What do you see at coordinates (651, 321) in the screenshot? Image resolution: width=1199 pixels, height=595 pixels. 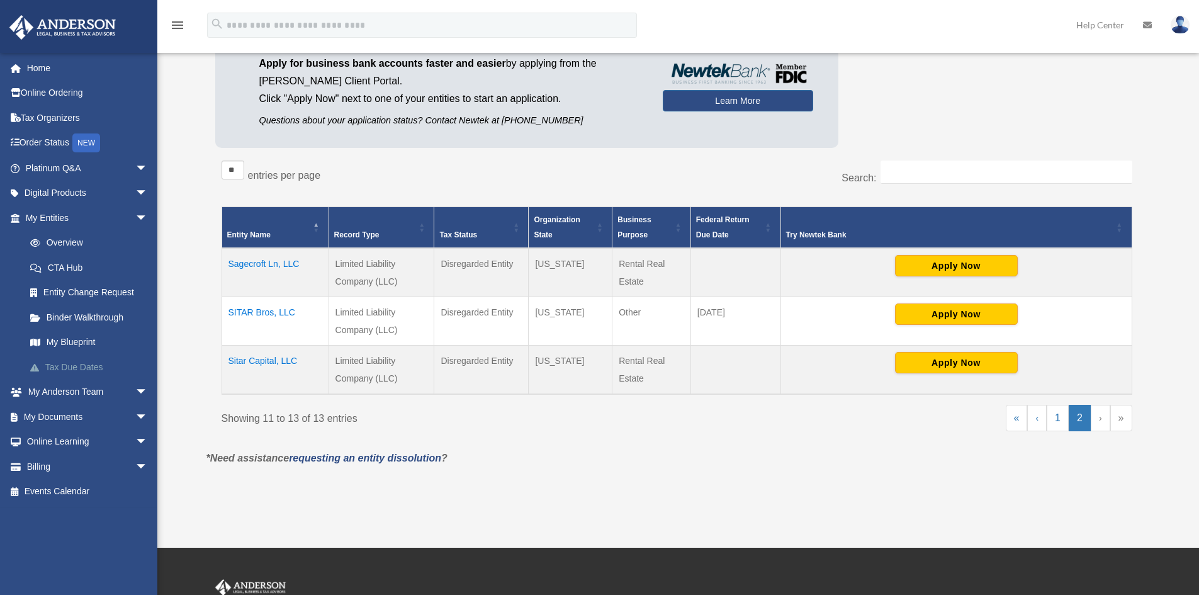 I see `td: Other` at bounding box center [651, 321].